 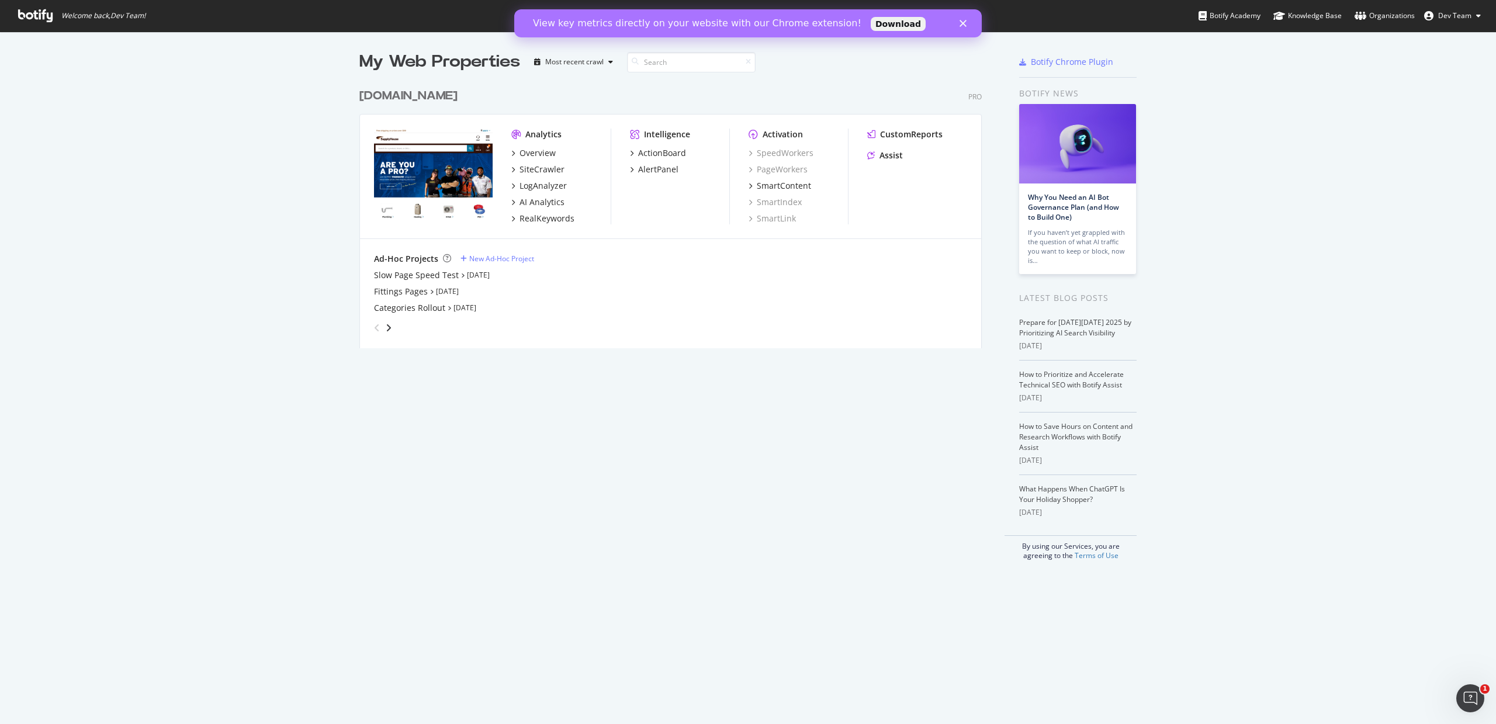 What do you see at coordinates (675, 211) in the screenshot?
I see `div: grid` at bounding box center [675, 211].